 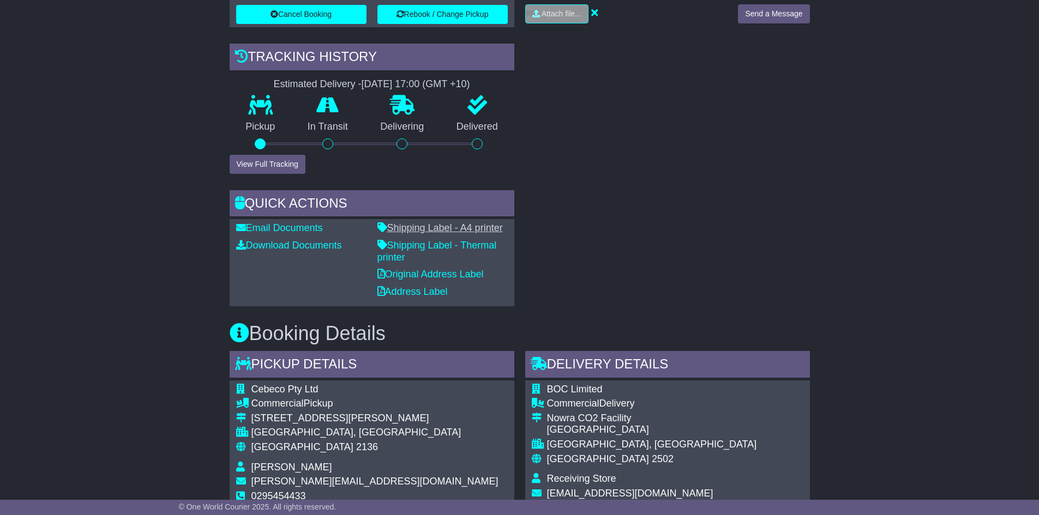 I want to click on div: Delivery Details, so click(x=667, y=366).